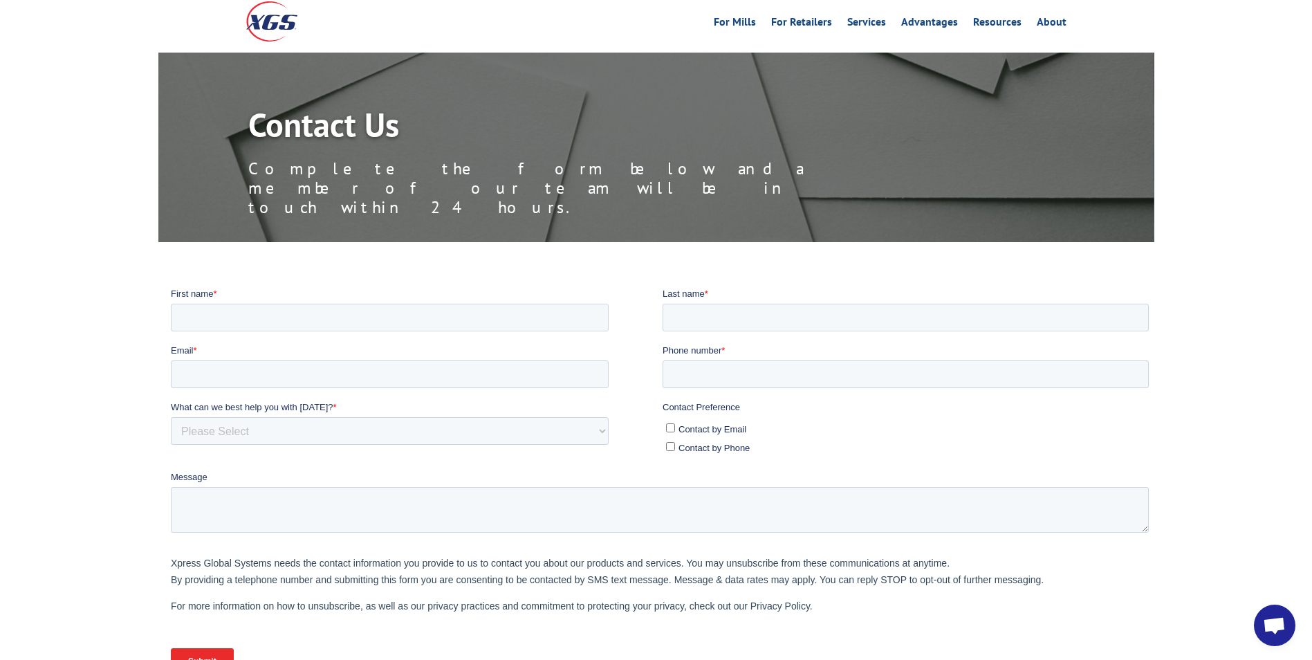  I want to click on span: Last name, so click(512, 6).